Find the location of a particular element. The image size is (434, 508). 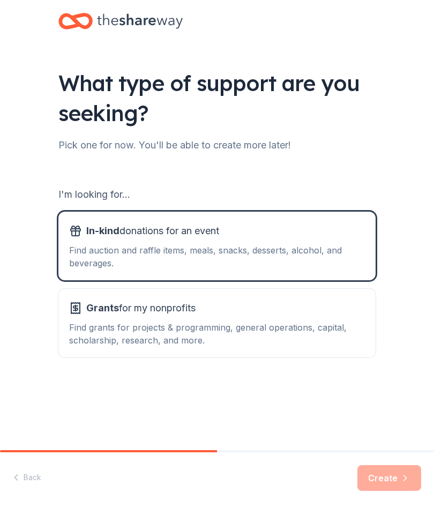

div: Pick one for now. You'll be able to create more later! is located at coordinates (217, 145).